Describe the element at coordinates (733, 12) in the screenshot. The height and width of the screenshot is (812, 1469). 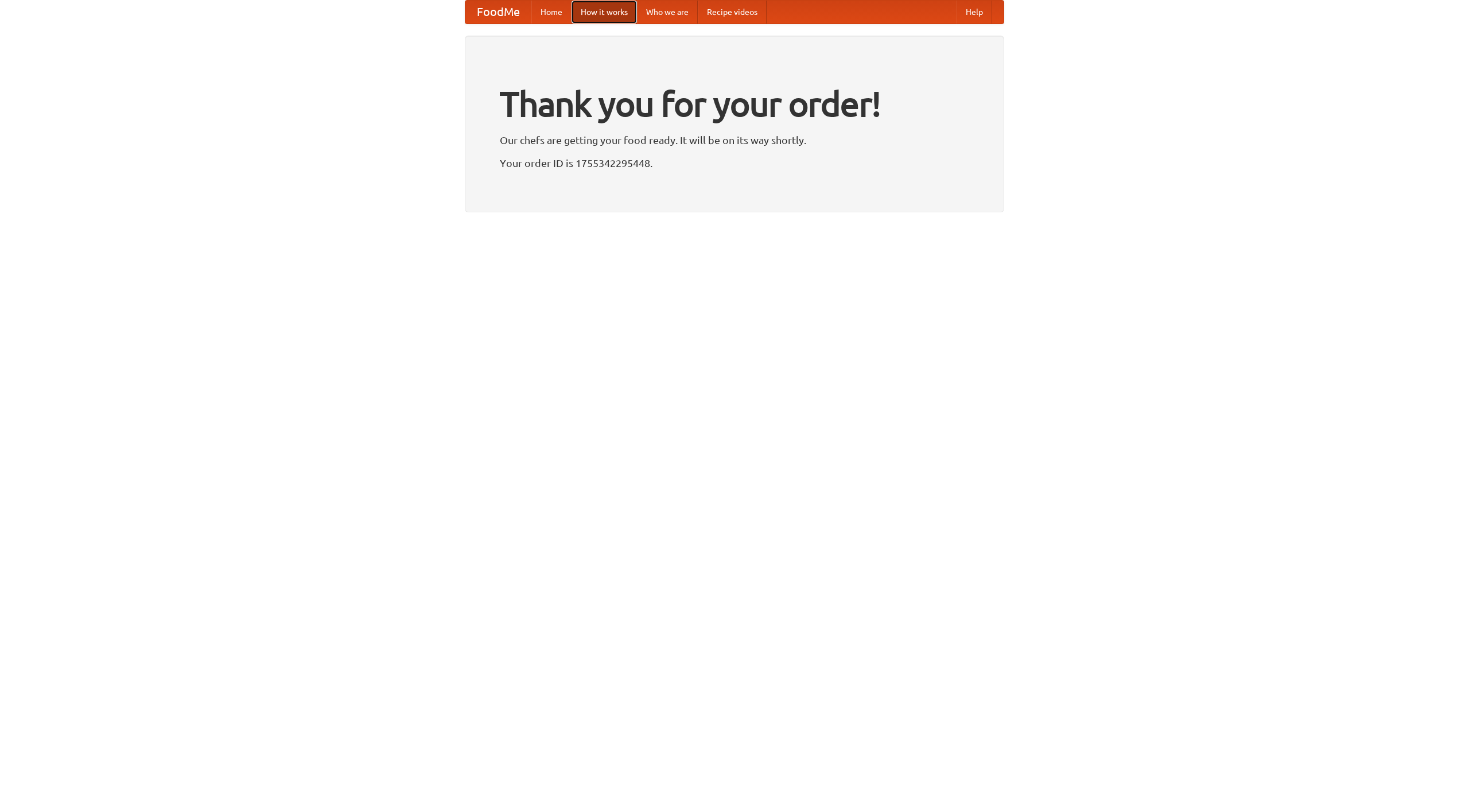
I see `a: Recipe videos` at that location.